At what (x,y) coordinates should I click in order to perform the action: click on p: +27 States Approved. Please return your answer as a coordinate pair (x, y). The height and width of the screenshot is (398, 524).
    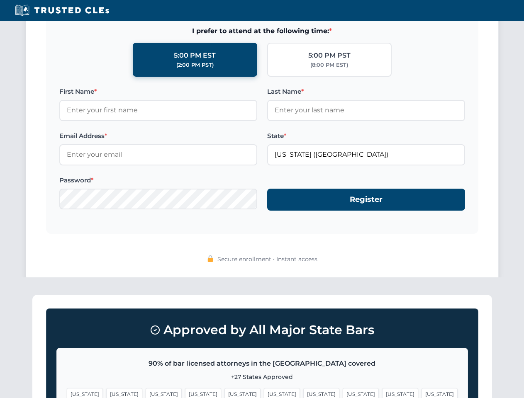
    Looking at the image, I should click on (262, 377).